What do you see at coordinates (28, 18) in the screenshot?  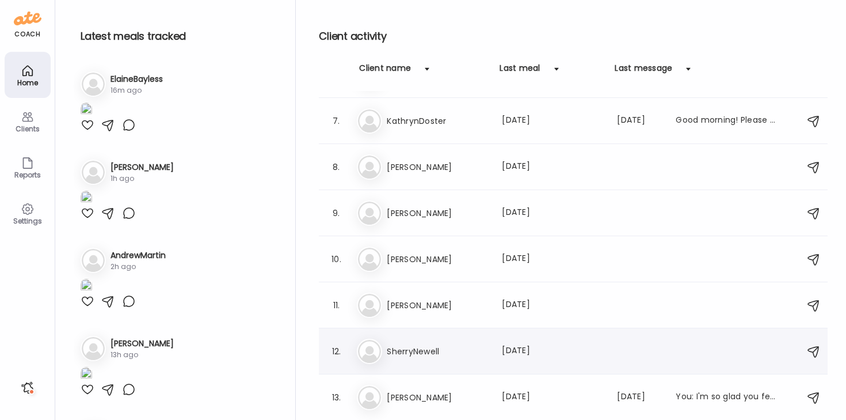 I see `img: ate` at bounding box center [28, 18].